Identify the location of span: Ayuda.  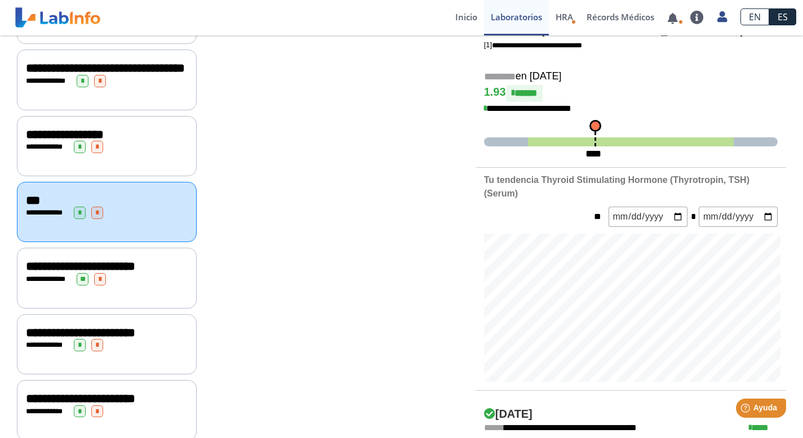
(63, 14).